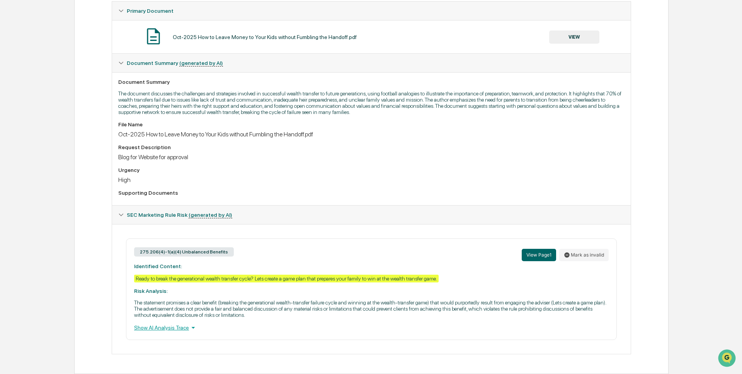 This screenshot has width=742, height=374. Describe the element at coordinates (29, 101) in the screenshot. I see `a: 🖐️Preclearance` at that location.